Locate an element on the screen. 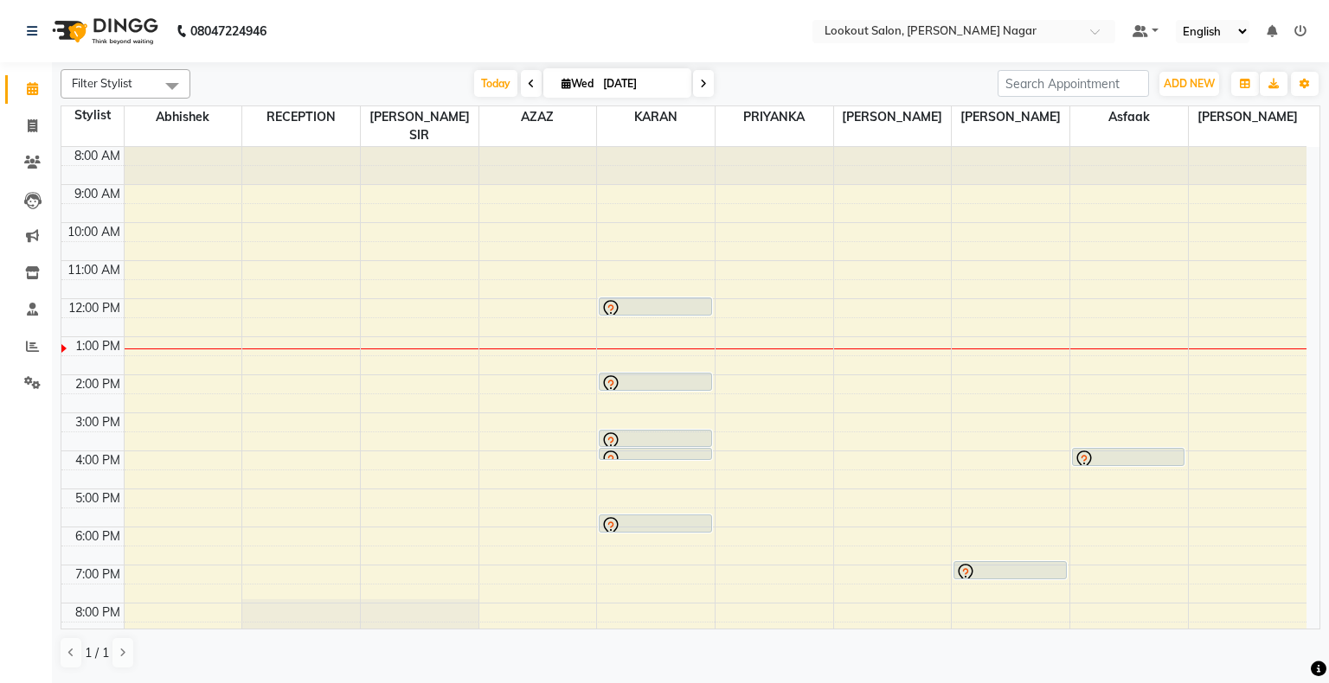  div: 6:00 PM is located at coordinates (98, 536).